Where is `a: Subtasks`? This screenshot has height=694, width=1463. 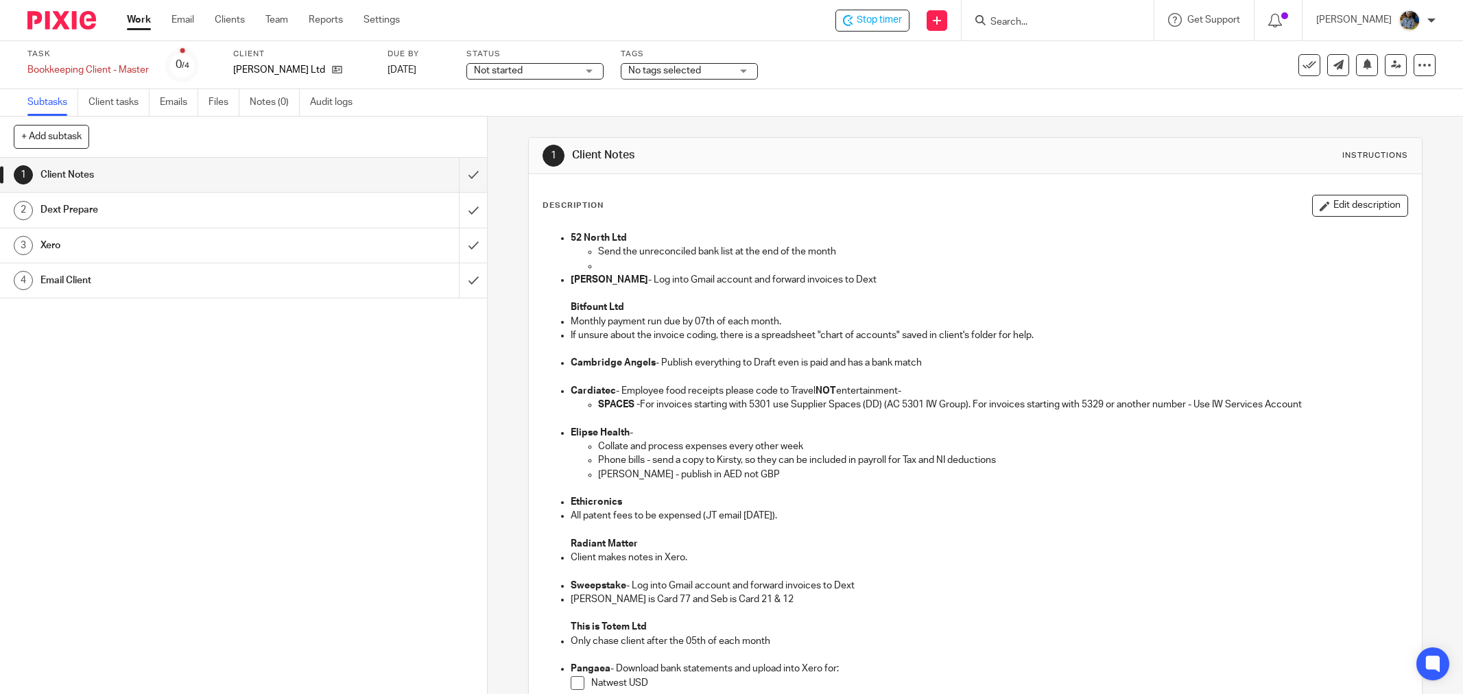
a: Subtasks is located at coordinates (53, 102).